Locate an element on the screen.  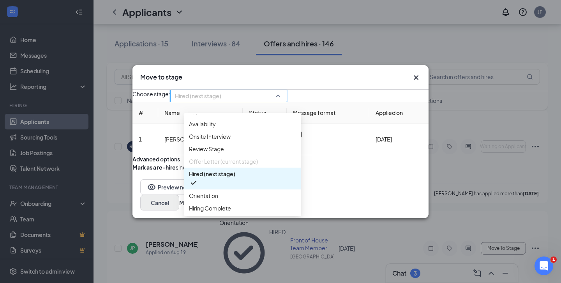
svg: Cross is located at coordinates (416, 78).